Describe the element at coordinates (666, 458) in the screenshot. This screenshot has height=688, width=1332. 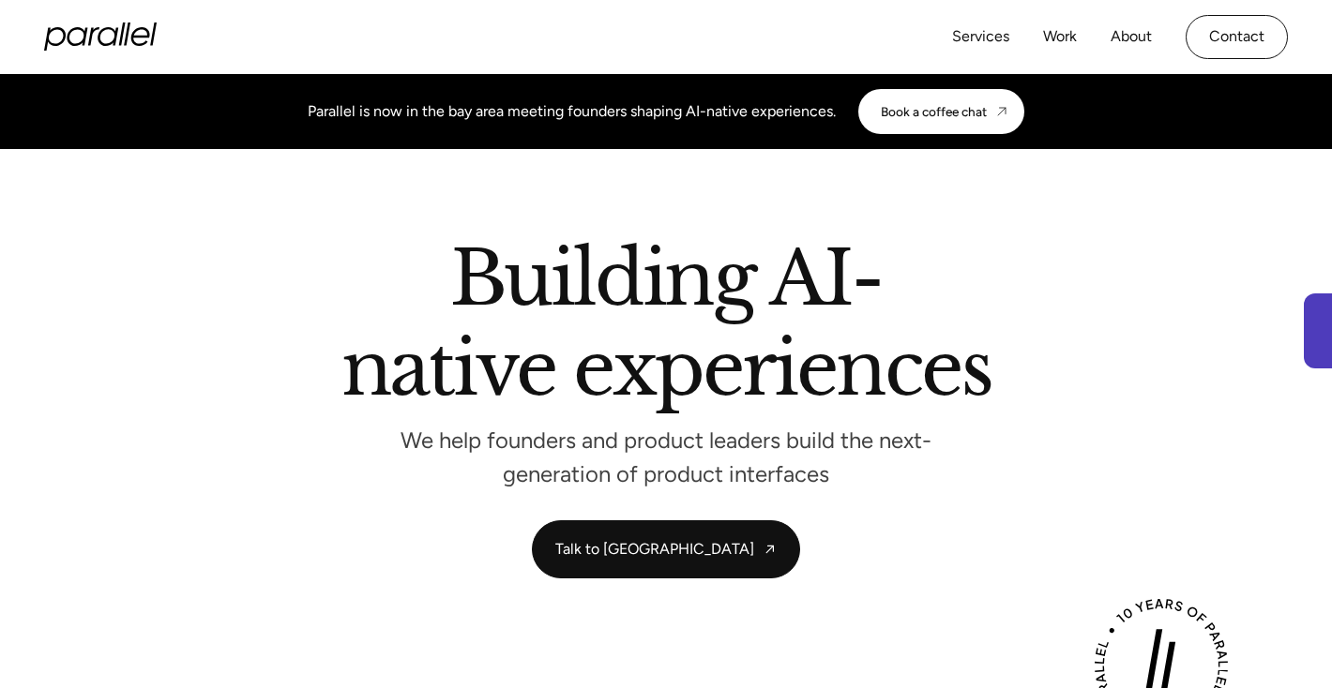
I see `p: We help founders and product leaders build the next-generation of product interfaces` at that location.